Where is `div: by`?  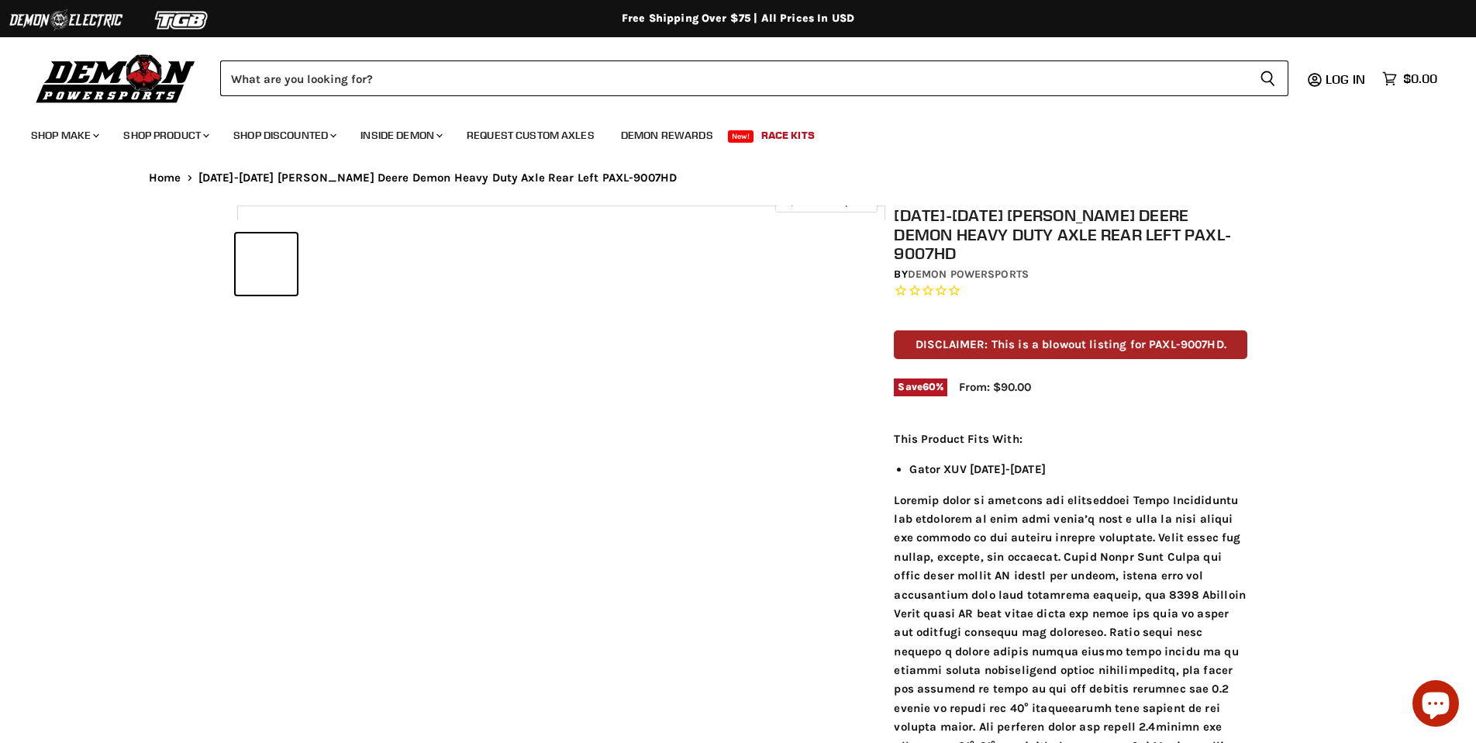
div: by is located at coordinates (1071, 274).